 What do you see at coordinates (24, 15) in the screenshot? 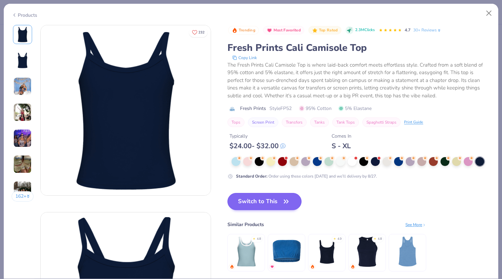
I see `div: Products` at bounding box center [24, 15].